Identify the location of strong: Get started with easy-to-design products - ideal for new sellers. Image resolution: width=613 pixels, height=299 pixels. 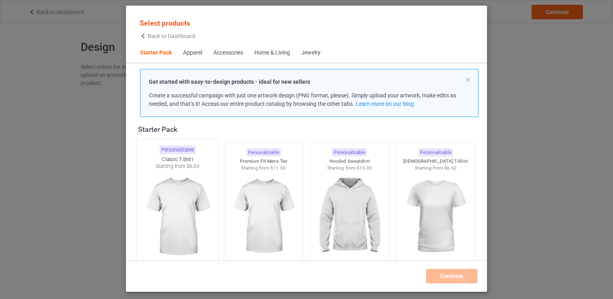
(229, 82).